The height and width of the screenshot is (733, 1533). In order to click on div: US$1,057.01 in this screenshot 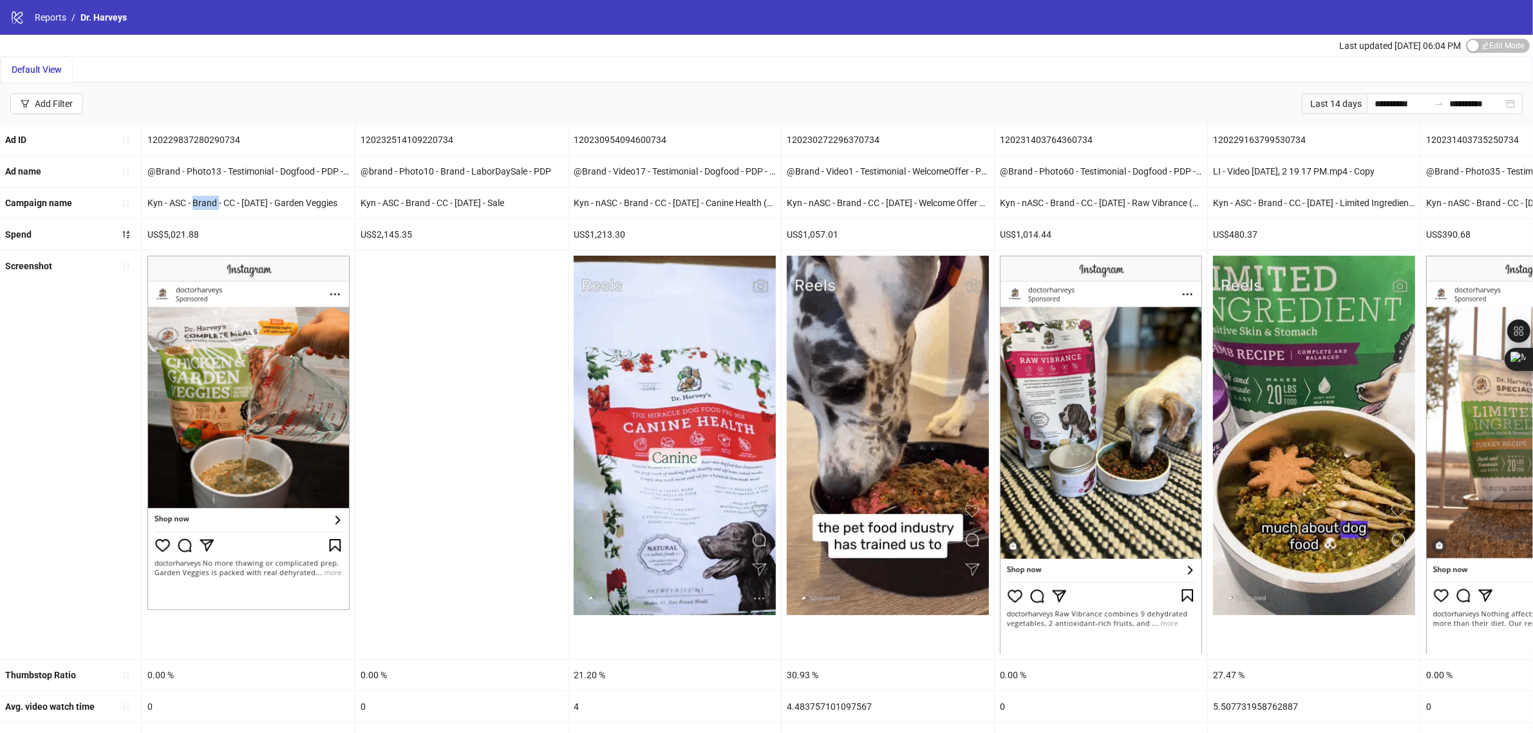, I will do `click(888, 234)`.